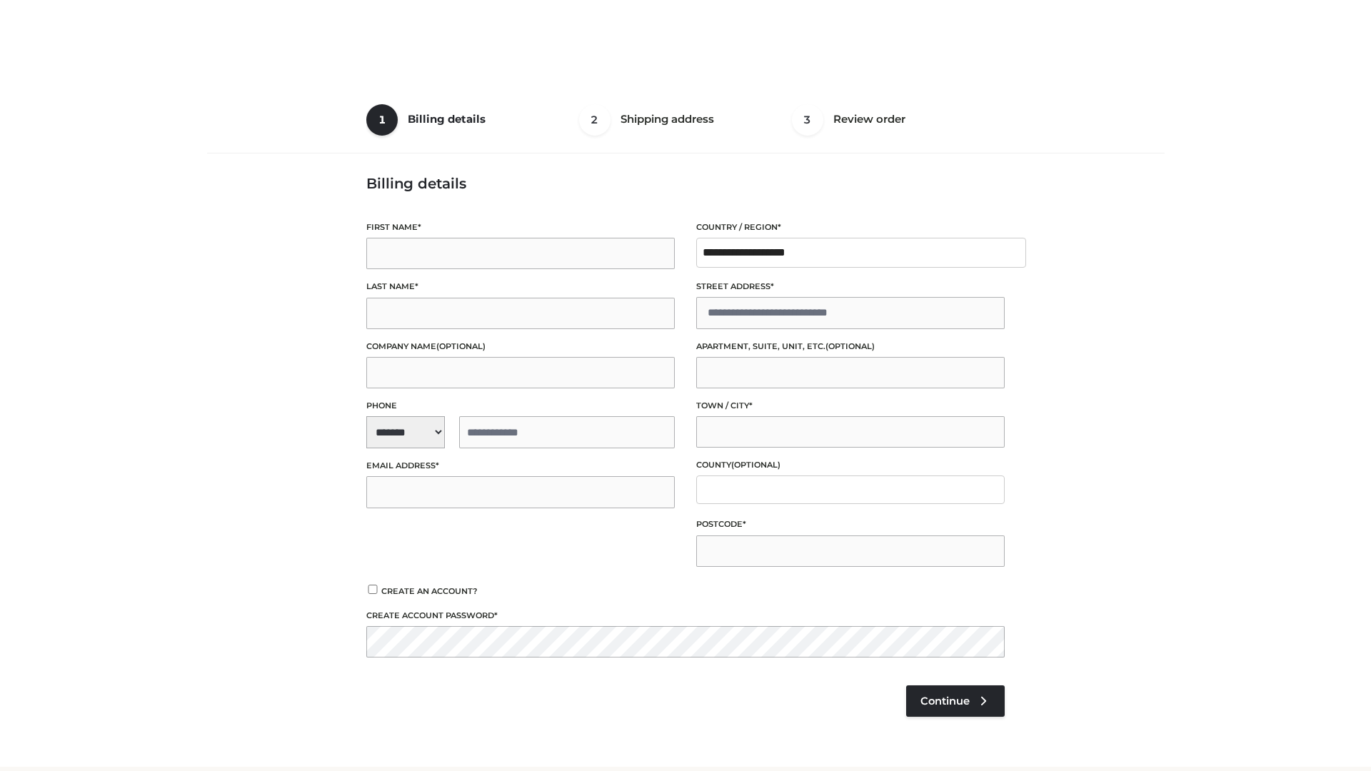 This screenshot has height=771, width=1371. Describe the element at coordinates (850, 346) in the screenshot. I see `label: Apartment, suite, unit, etc.` at that location.